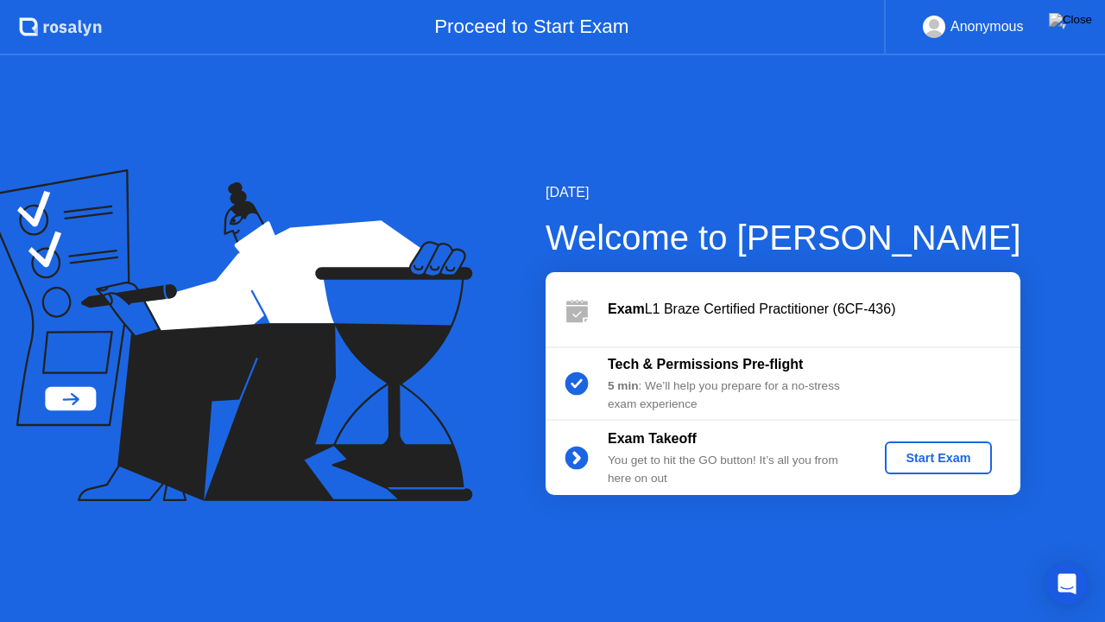  I want to click on div: Anonymous, so click(987, 27).